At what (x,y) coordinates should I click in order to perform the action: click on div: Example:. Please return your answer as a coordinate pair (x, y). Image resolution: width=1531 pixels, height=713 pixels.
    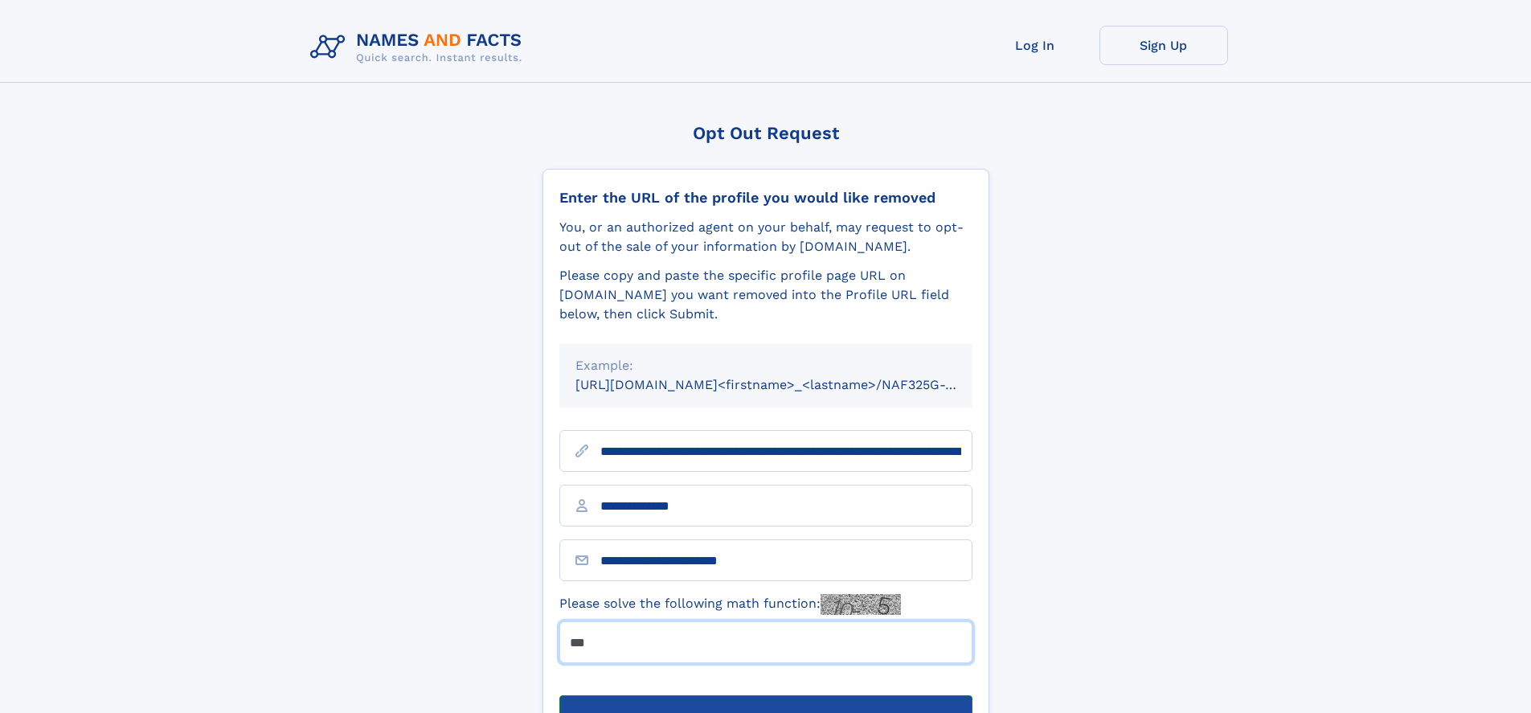
    Looking at the image, I should click on (766, 366).